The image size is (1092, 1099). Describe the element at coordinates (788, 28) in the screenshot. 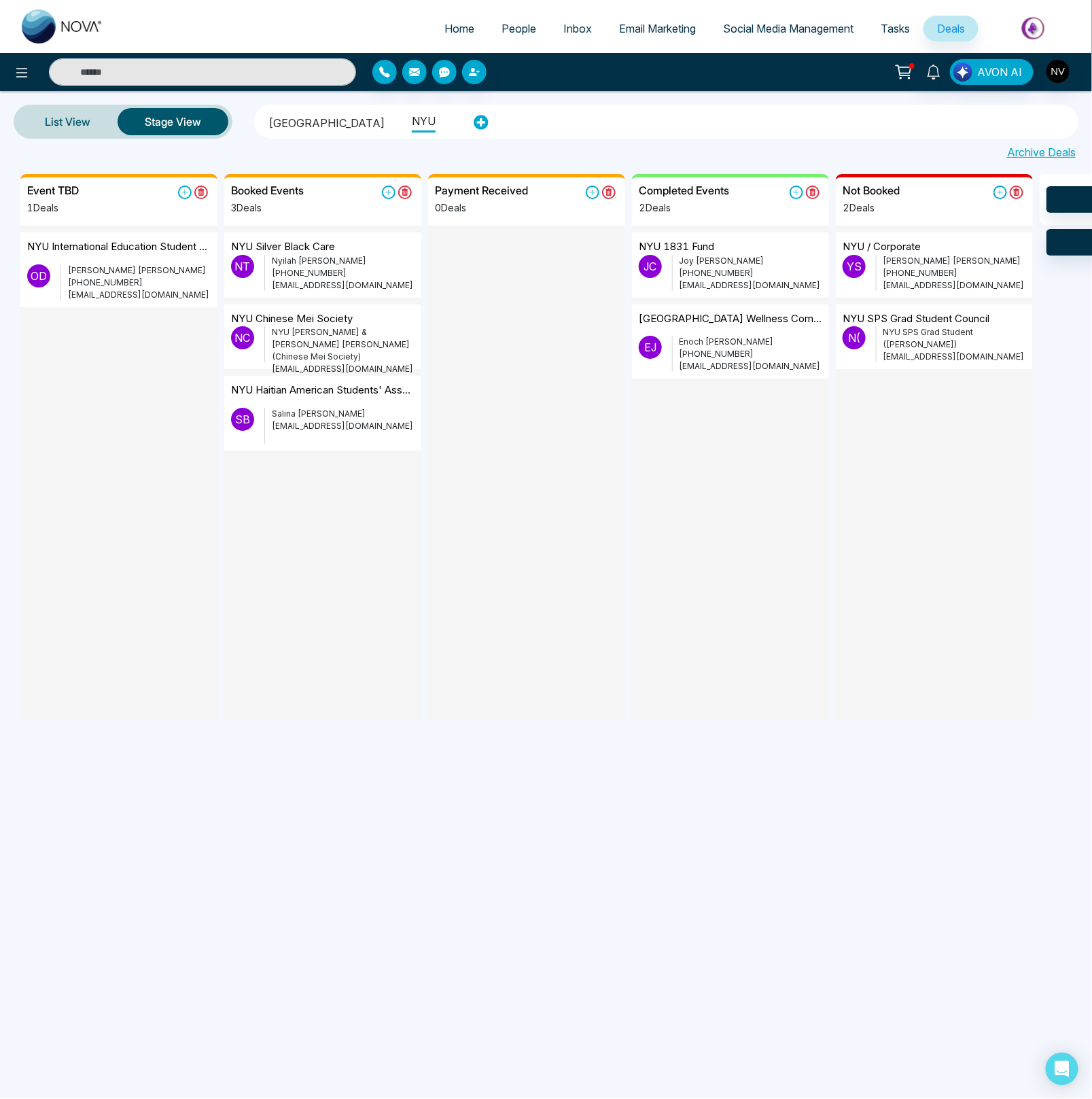

I see `a: Social Media Management` at that location.